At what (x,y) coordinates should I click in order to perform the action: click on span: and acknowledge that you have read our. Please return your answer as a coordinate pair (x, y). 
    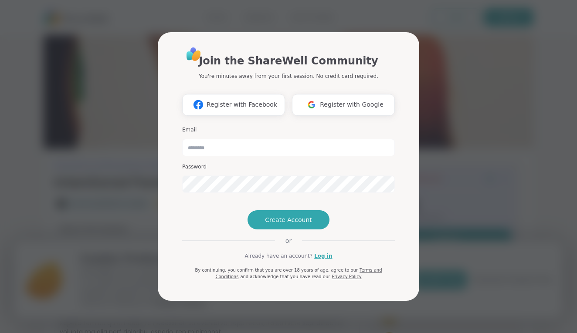
    Looking at the image, I should click on (285, 276).